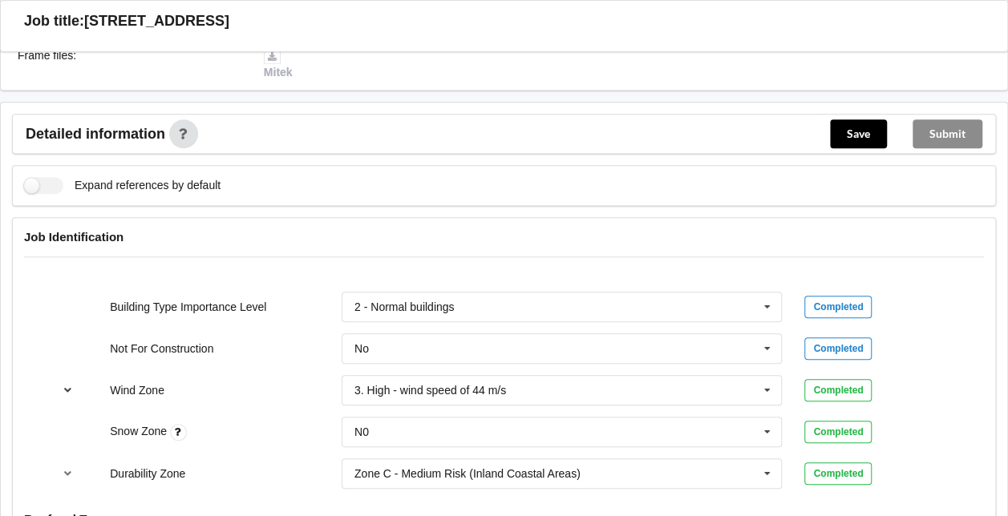 The height and width of the screenshot is (516, 1008). What do you see at coordinates (278, 64) in the screenshot?
I see `a: Mitek` at bounding box center [278, 64].